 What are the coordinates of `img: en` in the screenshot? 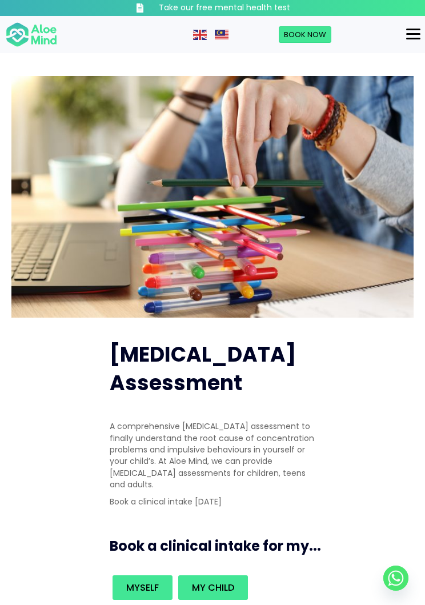 It's located at (200, 35).